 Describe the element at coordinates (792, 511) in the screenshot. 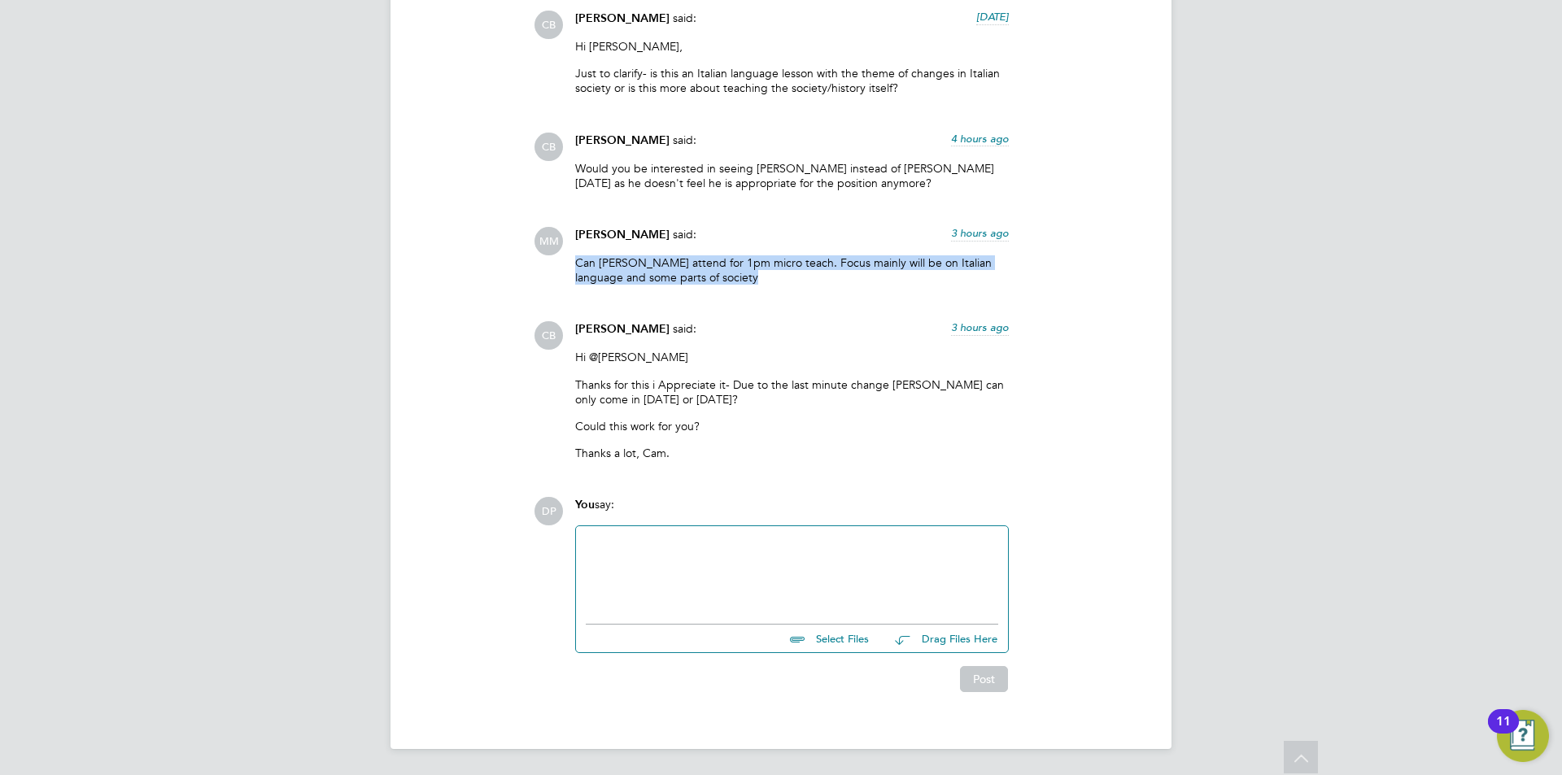

I see `div: say:` at that location.